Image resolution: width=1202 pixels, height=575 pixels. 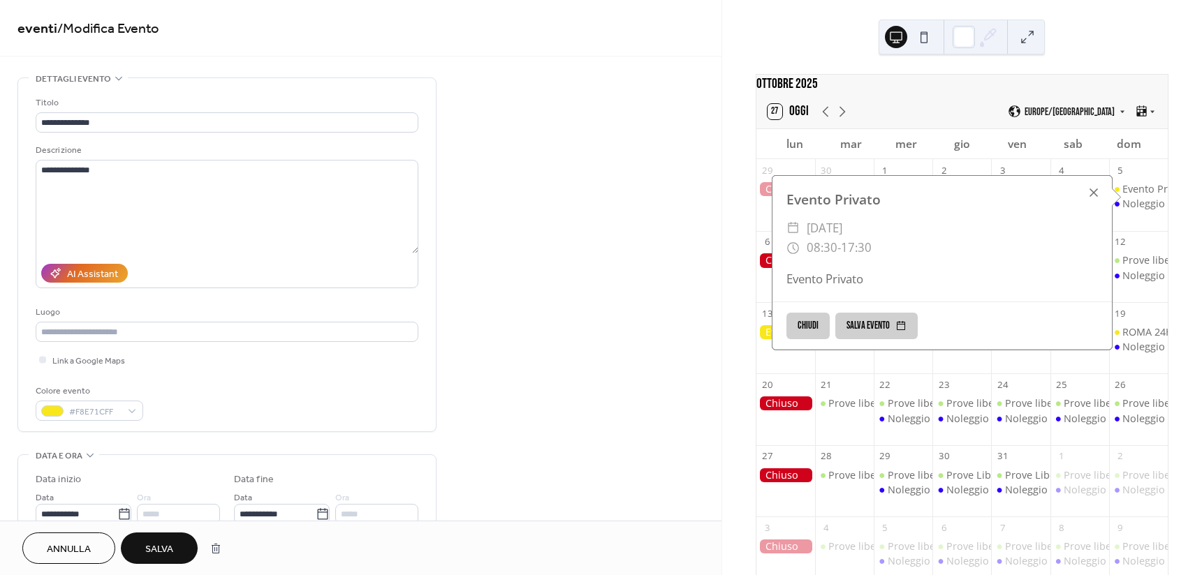 I want to click on div: 13, so click(x=767, y=314).